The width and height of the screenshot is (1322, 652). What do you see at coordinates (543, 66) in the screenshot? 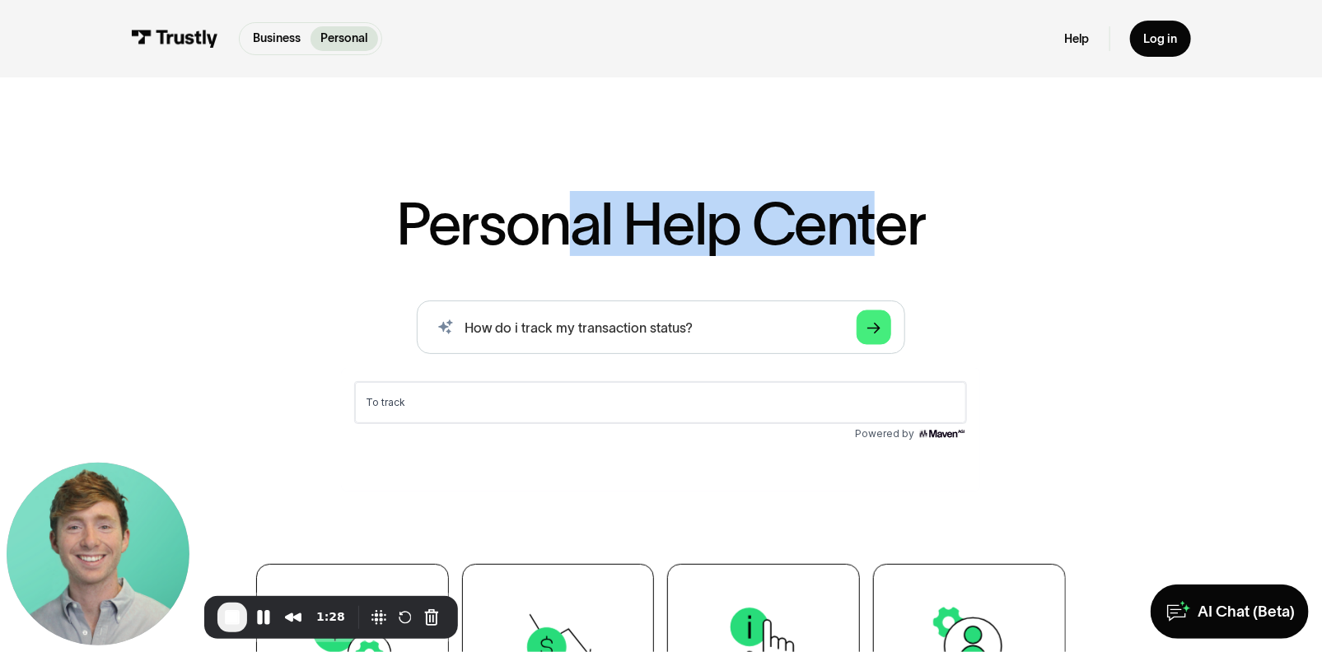
I see `span: Powered by` at bounding box center [543, 66].